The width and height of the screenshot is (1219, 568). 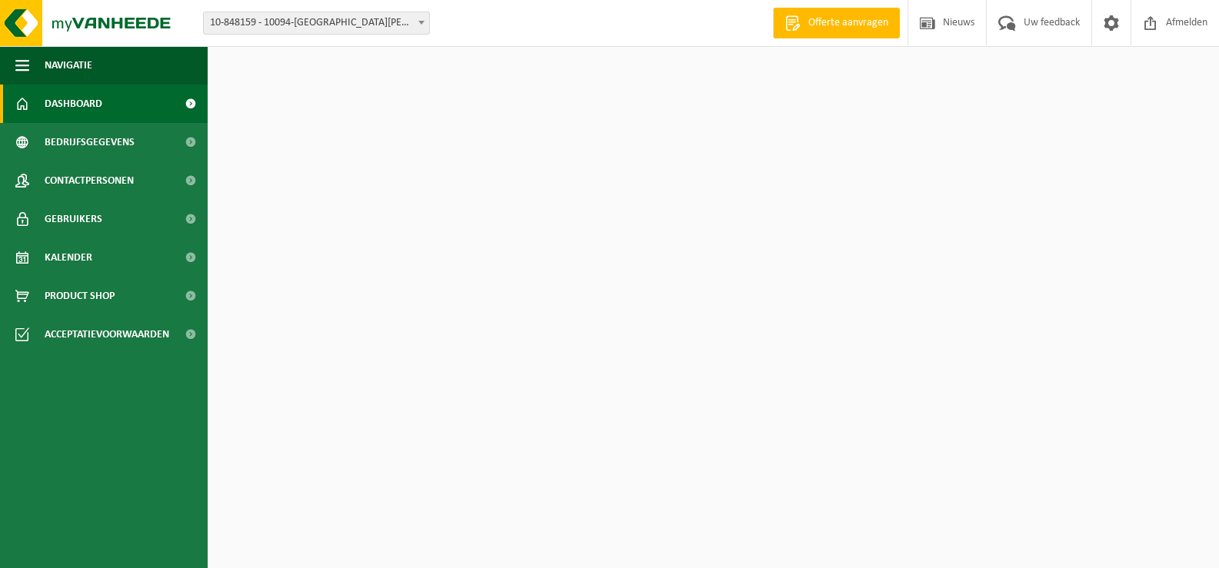 What do you see at coordinates (73, 219) in the screenshot?
I see `span: Gebruikers` at bounding box center [73, 219].